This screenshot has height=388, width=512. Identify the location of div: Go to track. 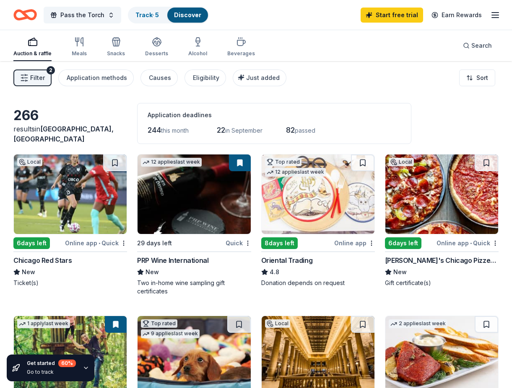
(51, 373).